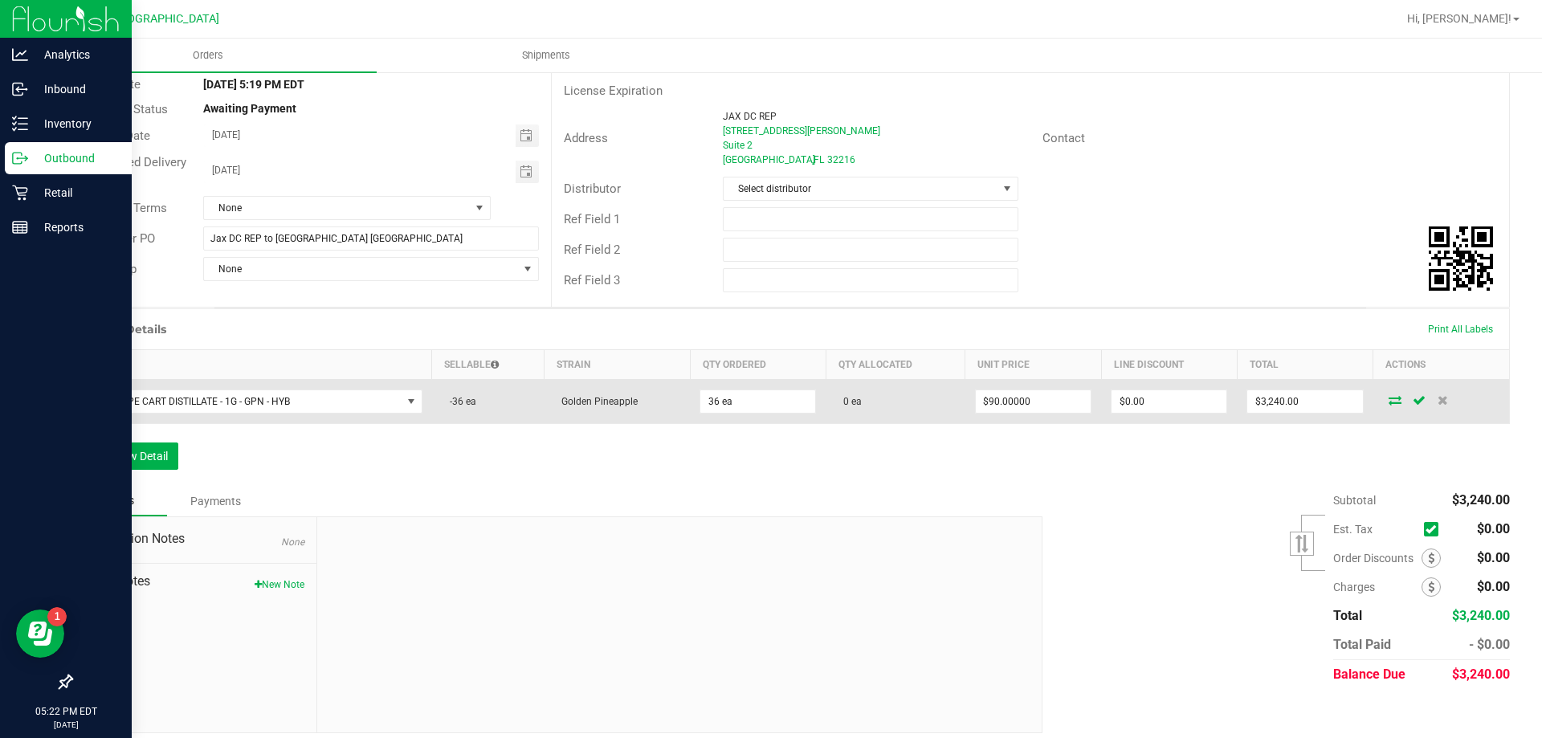  I want to click on p: Inventory, so click(76, 124).